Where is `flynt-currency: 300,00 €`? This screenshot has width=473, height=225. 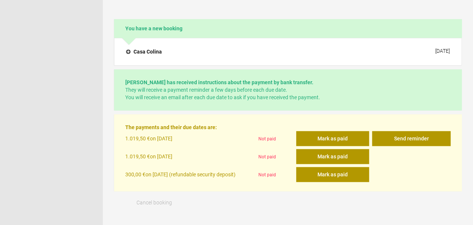
flynt-currency: 300,00 € is located at coordinates (135, 174).